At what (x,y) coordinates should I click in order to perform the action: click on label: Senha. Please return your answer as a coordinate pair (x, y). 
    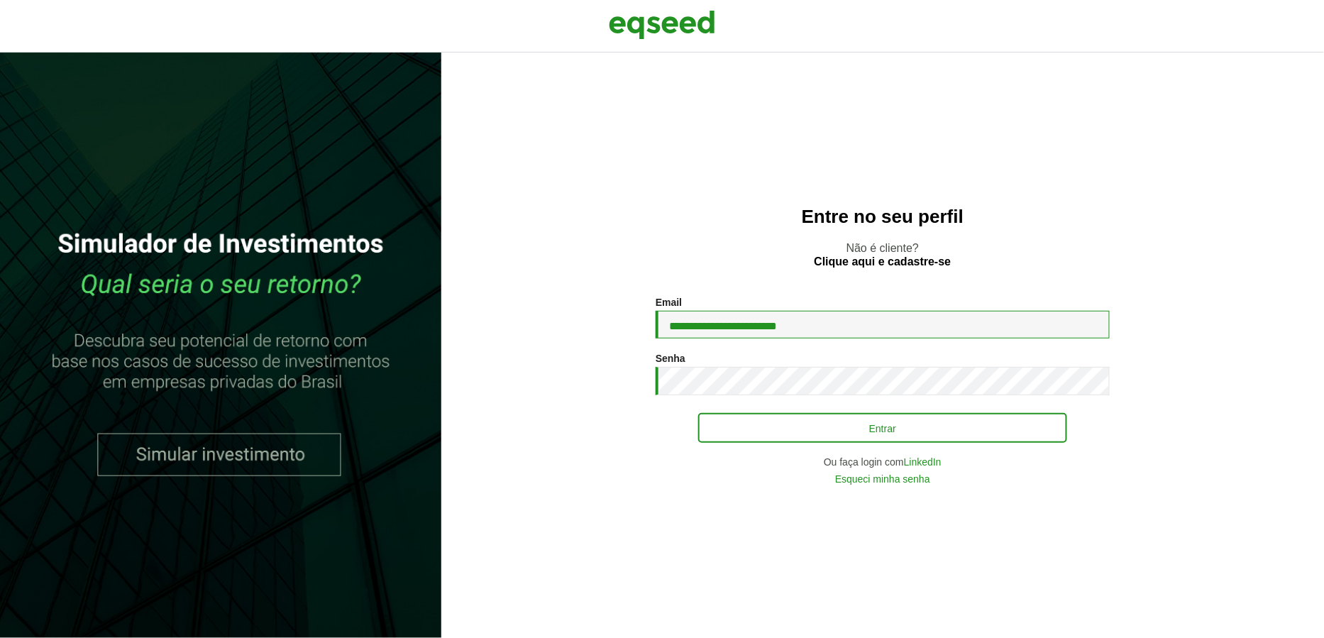
    Looking at the image, I should click on (671, 358).